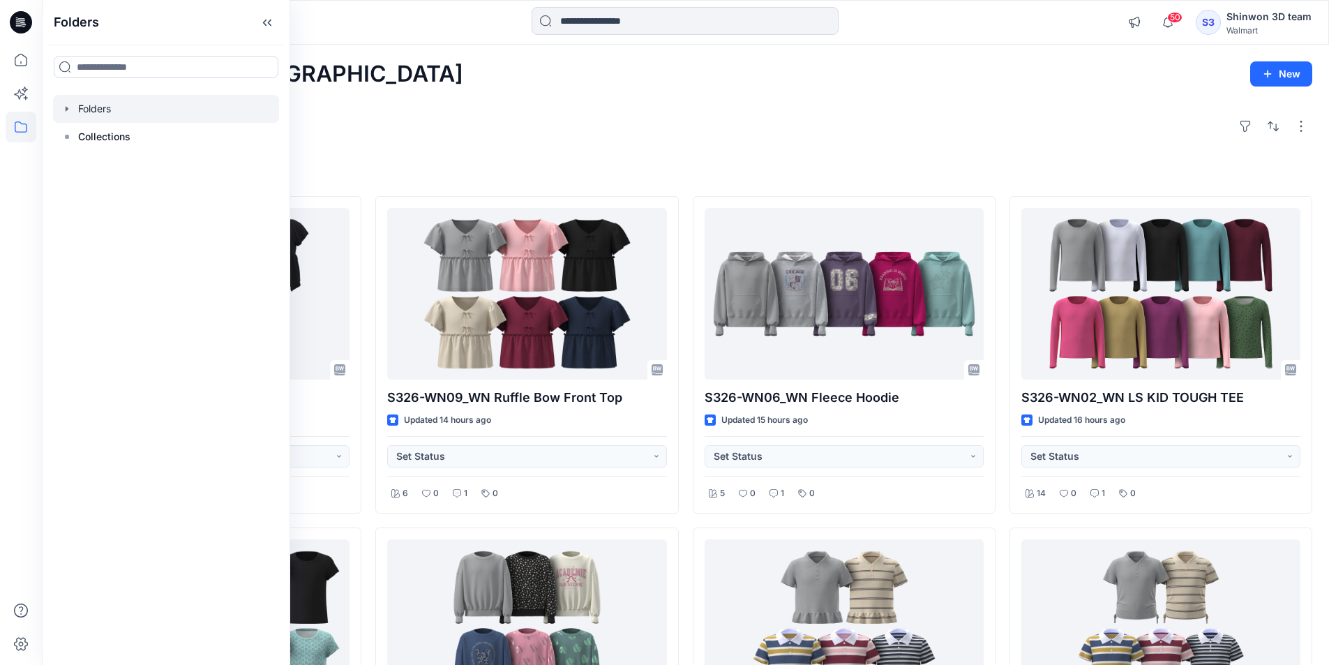  Describe the element at coordinates (1160, 398) in the screenshot. I see `p: S326-WN02_WN LS KID TOUGH TEE` at that location.